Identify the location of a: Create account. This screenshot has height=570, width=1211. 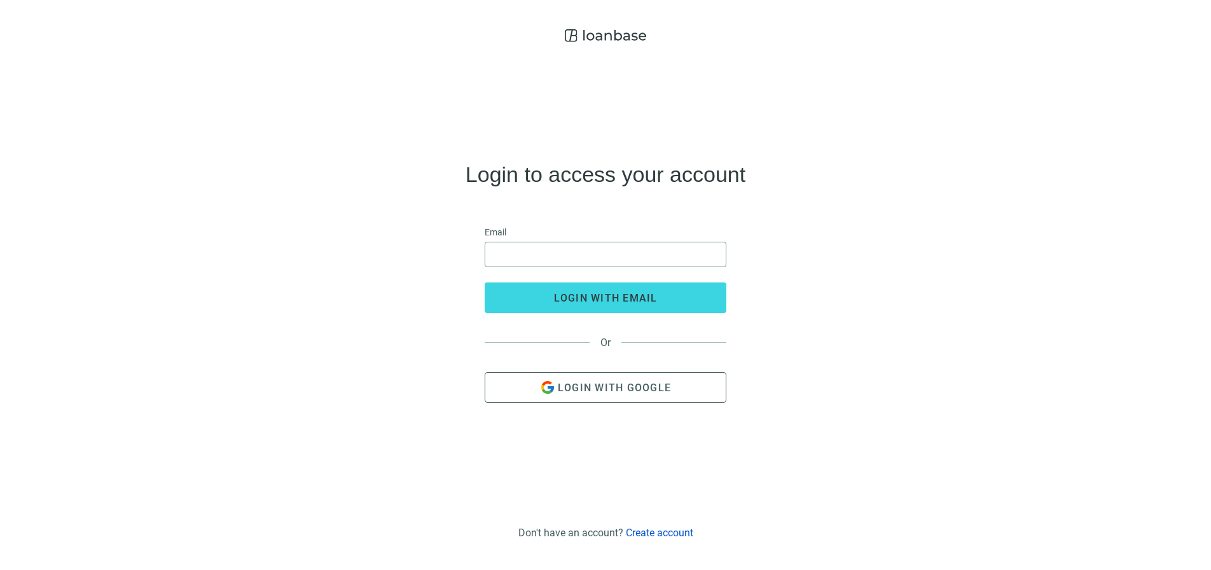
(660, 532).